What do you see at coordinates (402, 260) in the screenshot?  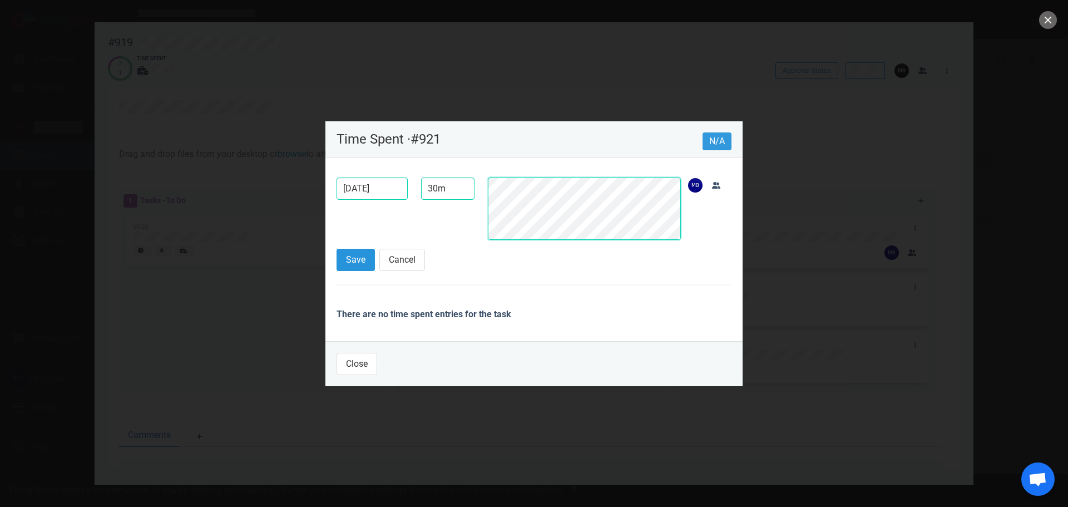 I see `button: Cancel` at bounding box center [402, 260].